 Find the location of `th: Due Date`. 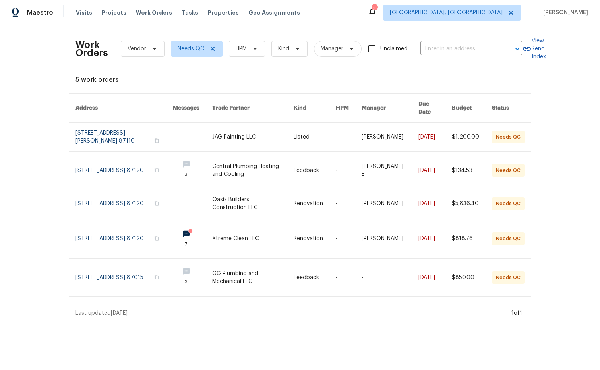

th: Due Date is located at coordinates (428, 108).